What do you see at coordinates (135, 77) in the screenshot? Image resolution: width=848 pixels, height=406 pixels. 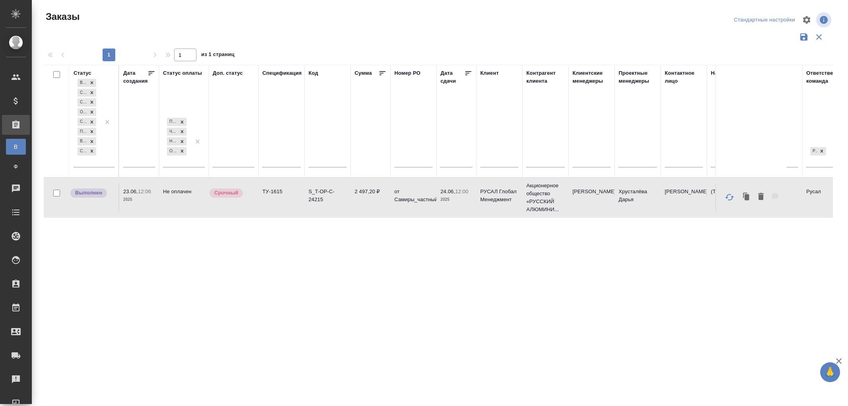 I see `div: Дата создания` at bounding box center [135, 77].